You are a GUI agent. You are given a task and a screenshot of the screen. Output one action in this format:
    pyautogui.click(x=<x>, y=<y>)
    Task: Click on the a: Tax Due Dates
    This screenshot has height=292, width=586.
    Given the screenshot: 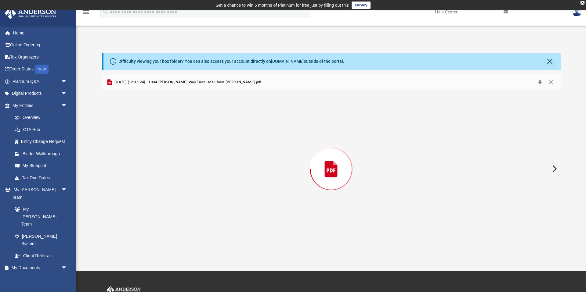 What is the action you would take?
    pyautogui.click(x=42, y=178)
    